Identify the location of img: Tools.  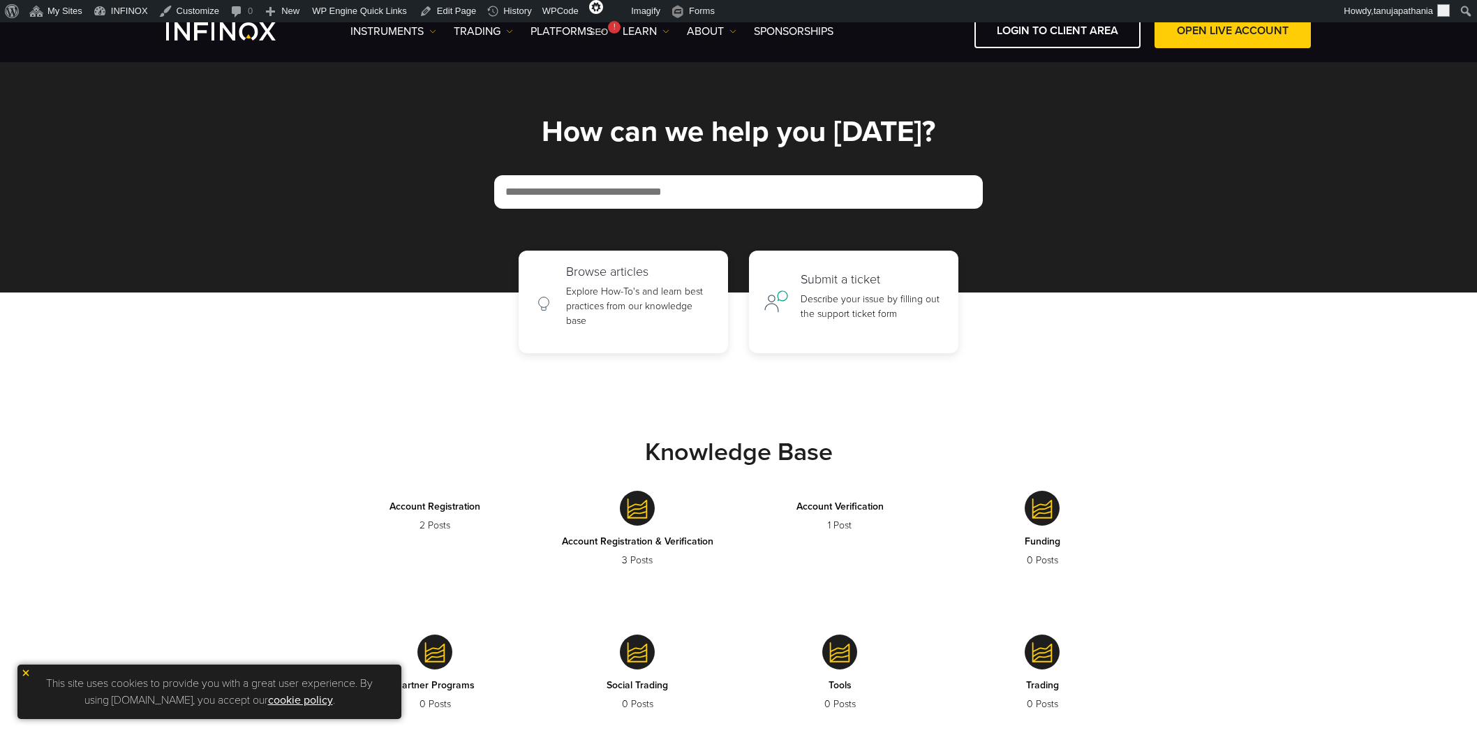
(839, 652).